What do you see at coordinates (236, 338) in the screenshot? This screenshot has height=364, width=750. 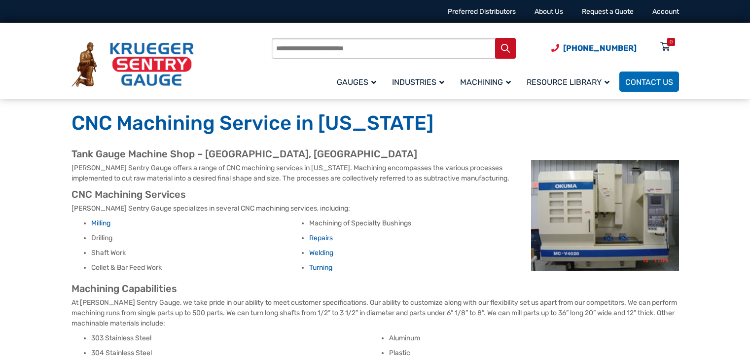 I see `li: 303 Stainless Steel` at bounding box center [236, 338].